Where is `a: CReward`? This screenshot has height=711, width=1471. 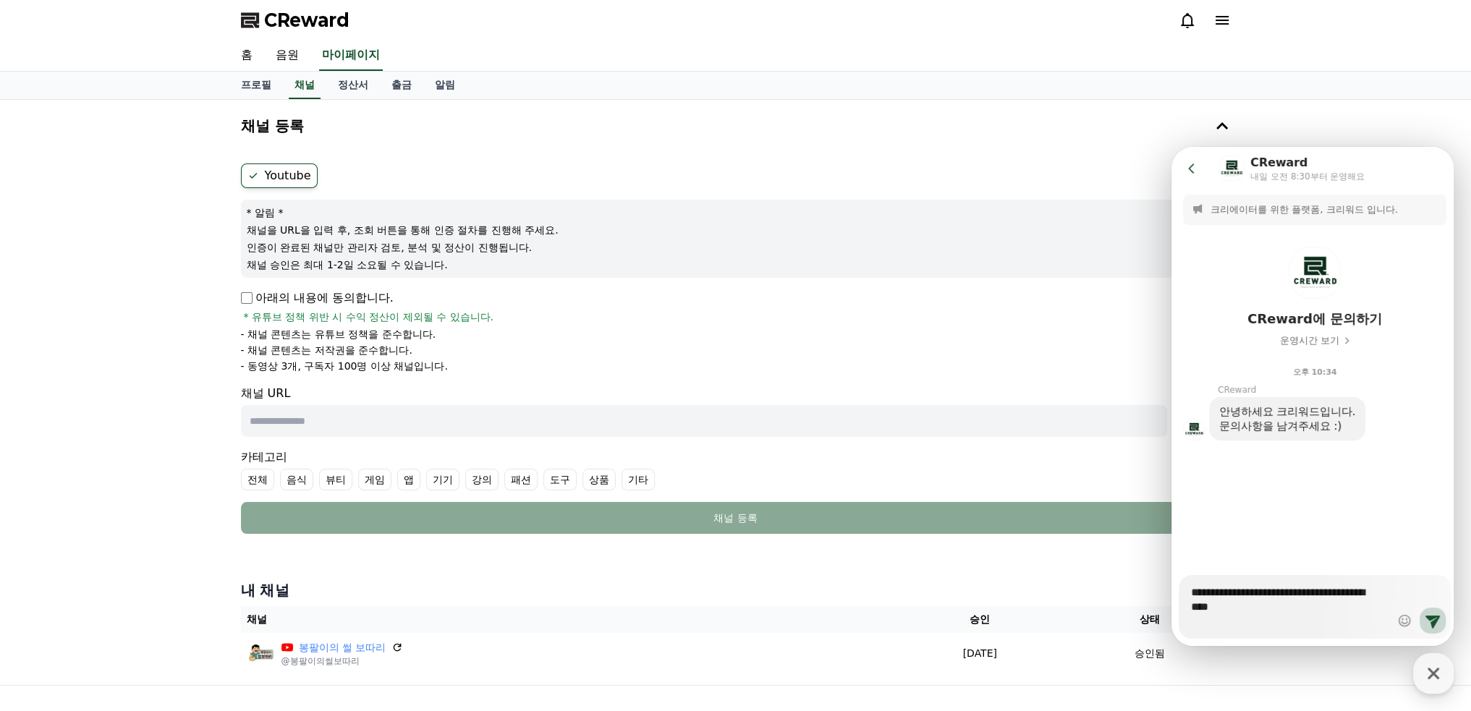 a: CReward is located at coordinates (295, 20).